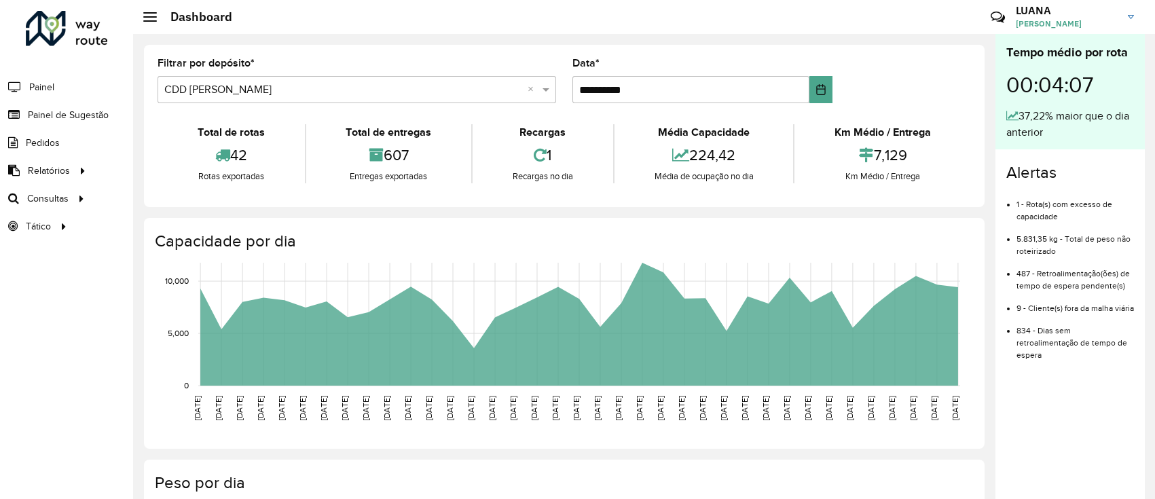  I want to click on div: Tempo médio por rota, so click(1070, 52).